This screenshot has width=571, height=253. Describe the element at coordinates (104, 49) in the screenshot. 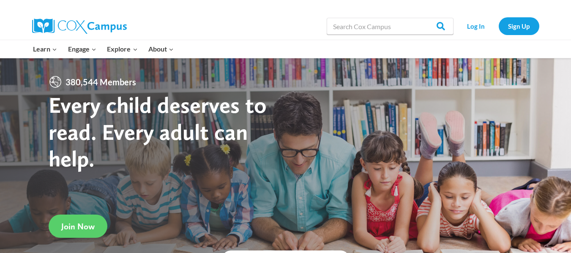

I see `nav: Primary Navigation` at that location.